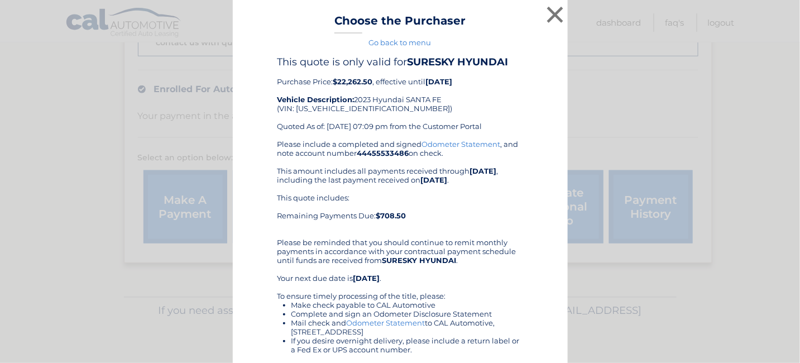 The image size is (800, 363). What do you see at coordinates (316, 99) in the screenshot?
I see `strong: Vehicle Description:` at bounding box center [316, 99].